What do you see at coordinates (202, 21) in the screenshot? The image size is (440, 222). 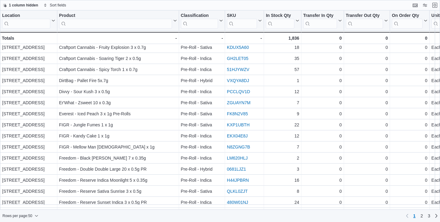 I see `button: Classification` at bounding box center [202, 21].